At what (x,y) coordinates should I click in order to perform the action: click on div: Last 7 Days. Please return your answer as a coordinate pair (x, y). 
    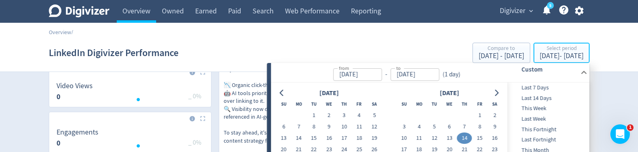
    Looking at the image, I should click on (548, 88).